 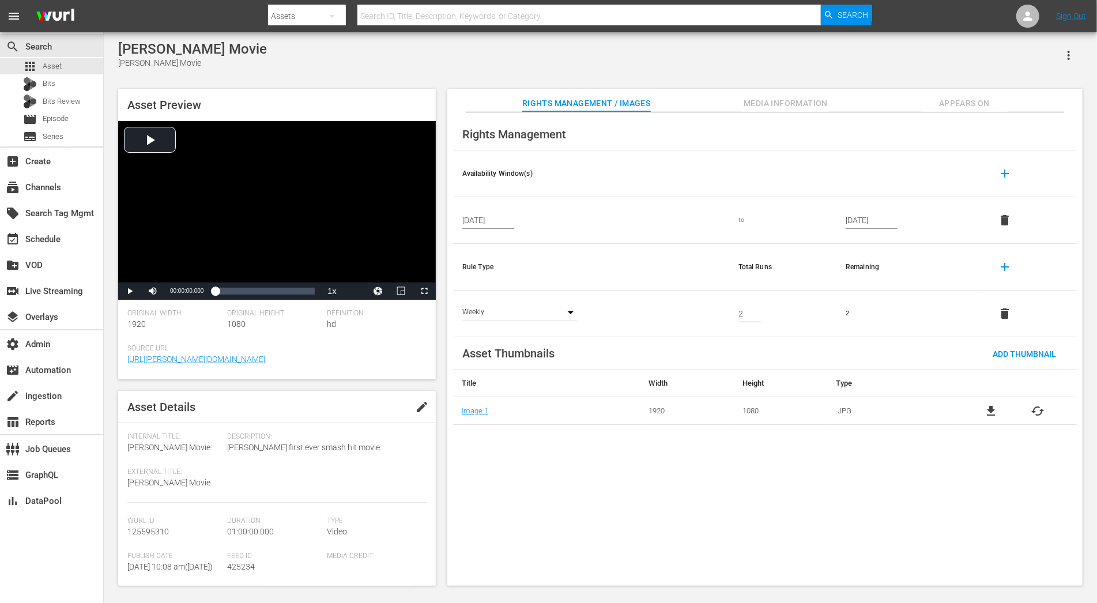 I want to click on span: Schedule, so click(x=13, y=239).